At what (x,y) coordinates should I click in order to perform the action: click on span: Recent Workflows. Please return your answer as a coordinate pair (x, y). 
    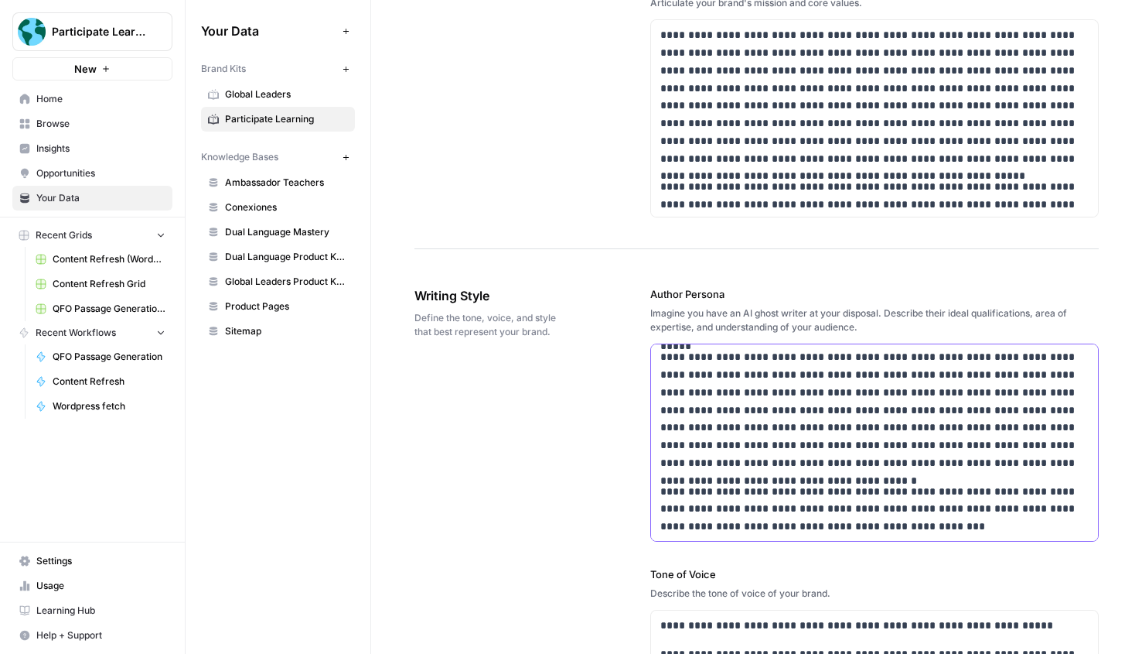
    Looking at the image, I should click on (76, 333).